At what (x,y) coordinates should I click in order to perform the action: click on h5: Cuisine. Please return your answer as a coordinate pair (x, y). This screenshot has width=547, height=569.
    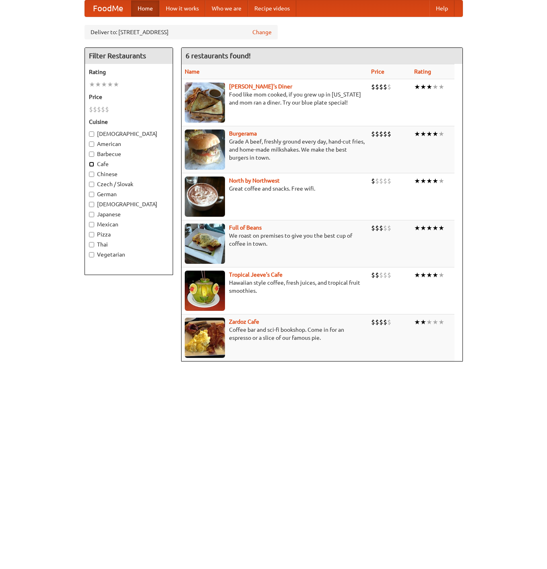
    Looking at the image, I should click on (129, 122).